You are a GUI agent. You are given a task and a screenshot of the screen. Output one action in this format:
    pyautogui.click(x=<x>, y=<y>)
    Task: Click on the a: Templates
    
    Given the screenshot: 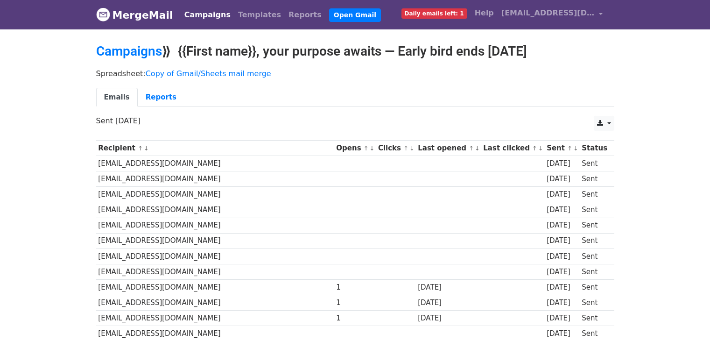 What is the action you would take?
    pyautogui.click(x=260, y=15)
    